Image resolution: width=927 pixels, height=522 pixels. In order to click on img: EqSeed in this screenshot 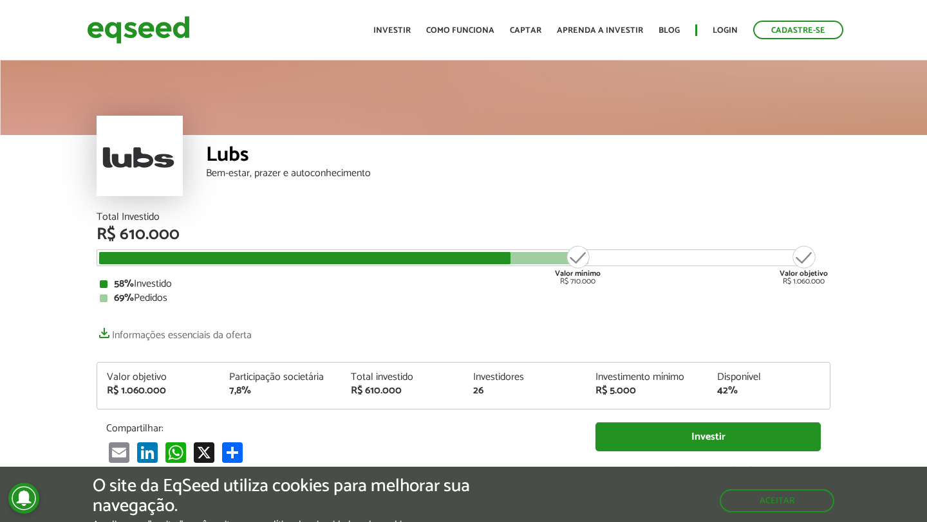, I will do `click(138, 30)`.